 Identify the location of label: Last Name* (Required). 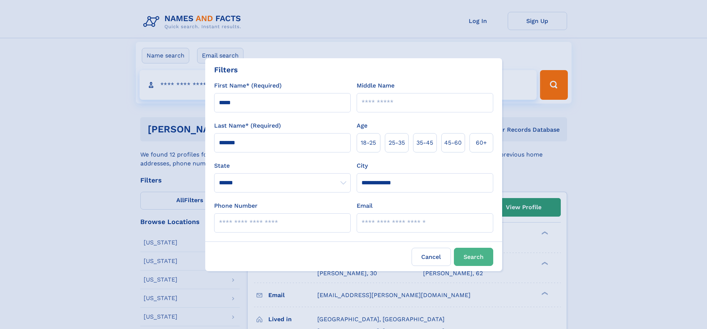
(248, 126).